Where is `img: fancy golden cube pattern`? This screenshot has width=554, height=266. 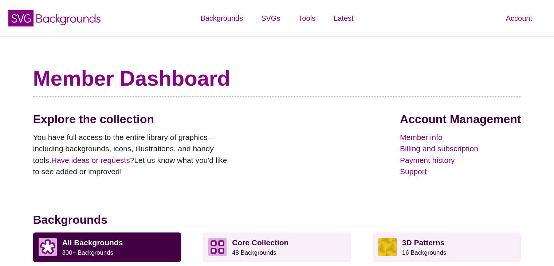 img: fancy golden cube pattern is located at coordinates (387, 247).